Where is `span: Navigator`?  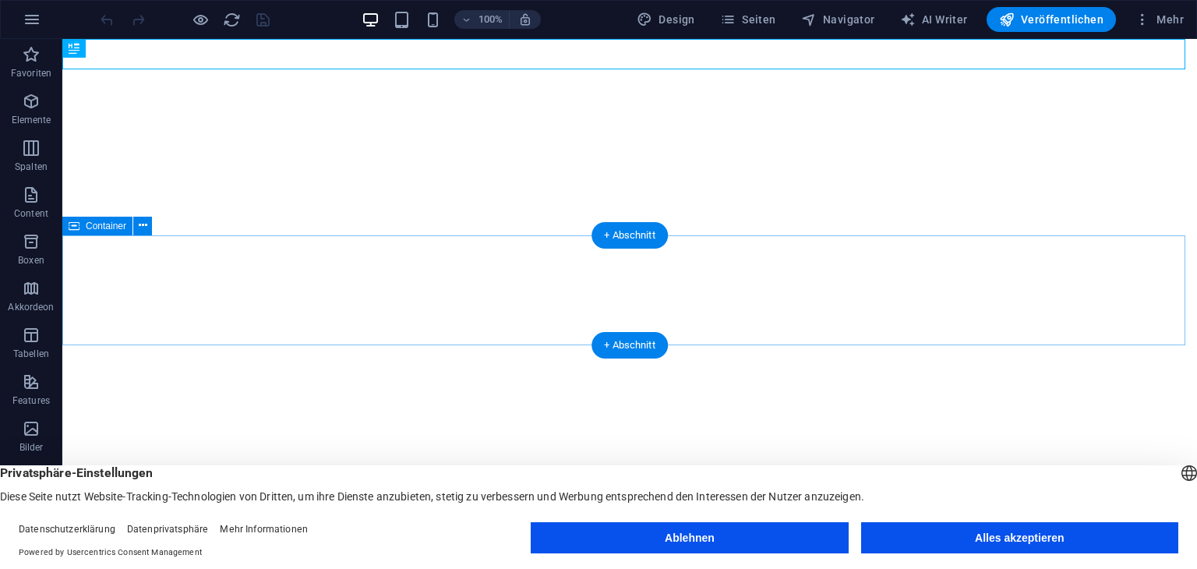
span: Navigator is located at coordinates (838, 19).